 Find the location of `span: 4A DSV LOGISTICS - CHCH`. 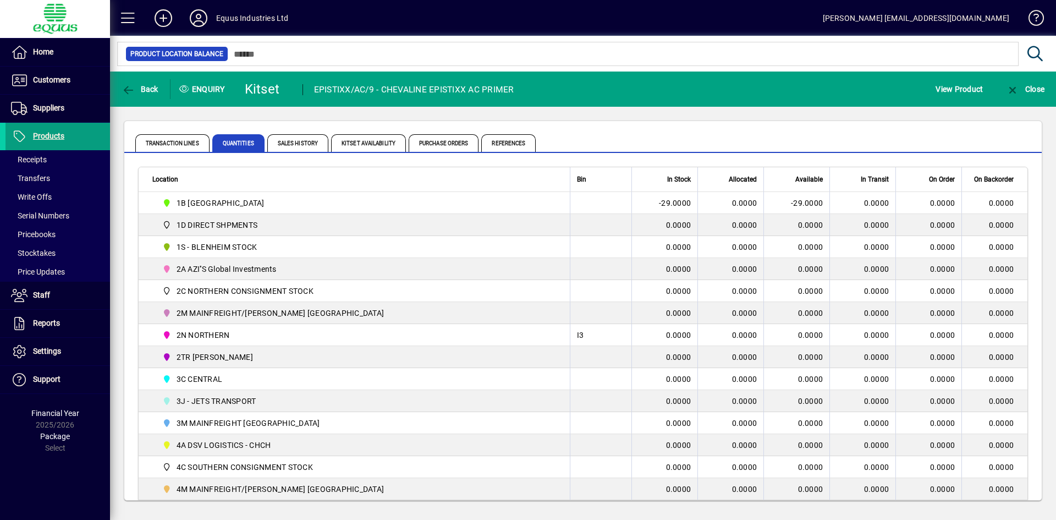

span: 4A DSV LOGISTICS - CHCH is located at coordinates (224, 445).